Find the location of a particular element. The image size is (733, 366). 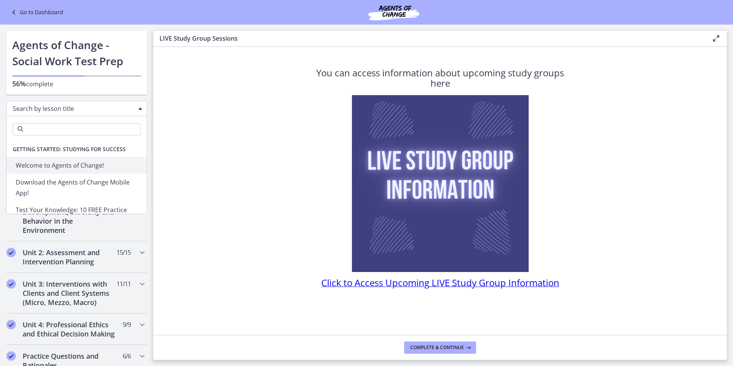

div: Search by lesson title is located at coordinates (77, 108).